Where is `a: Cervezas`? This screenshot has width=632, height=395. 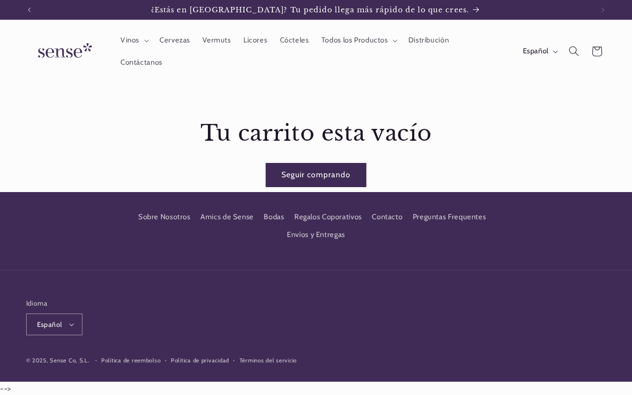
a: Cervezas is located at coordinates (174, 41).